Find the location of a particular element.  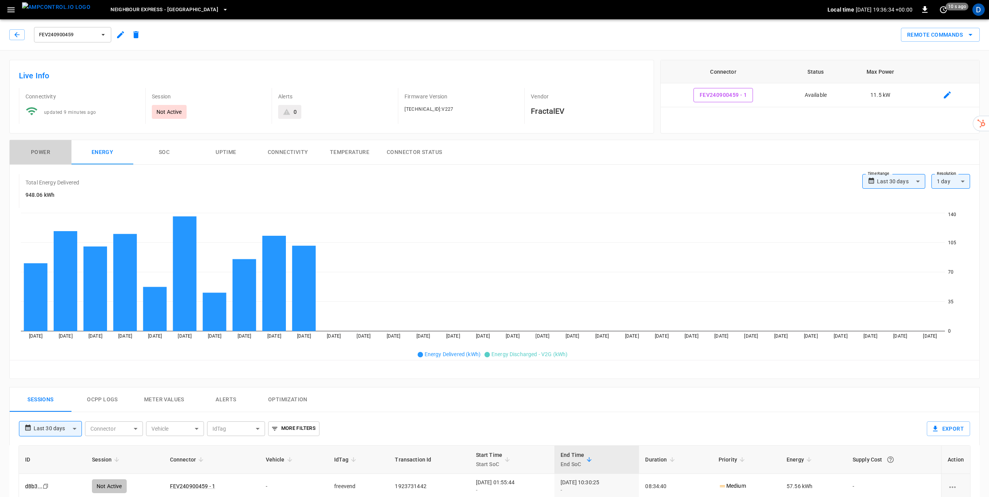

button: set refresh interval is located at coordinates (943, 10).